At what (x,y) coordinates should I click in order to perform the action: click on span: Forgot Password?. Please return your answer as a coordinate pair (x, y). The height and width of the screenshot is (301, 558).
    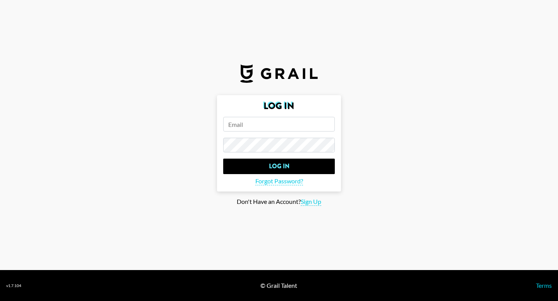
    Looking at the image, I should click on (279, 181).